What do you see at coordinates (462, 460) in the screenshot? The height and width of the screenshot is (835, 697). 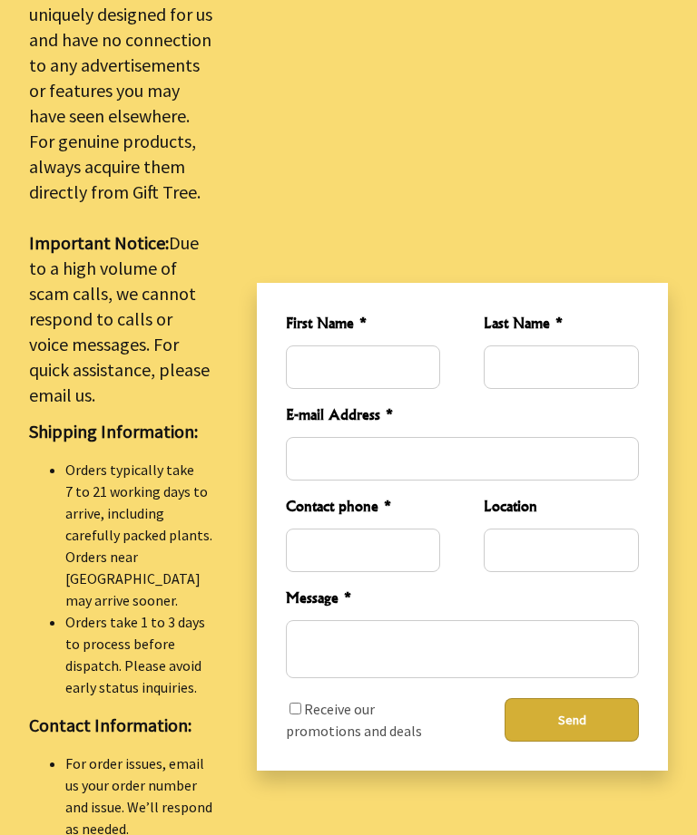 I see `input: E-mail Address *` at bounding box center [462, 460].